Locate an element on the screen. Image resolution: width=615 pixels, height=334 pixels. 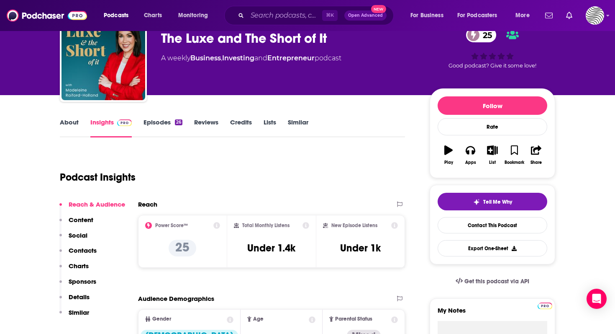
p: 25 is located at coordinates (183, 248).